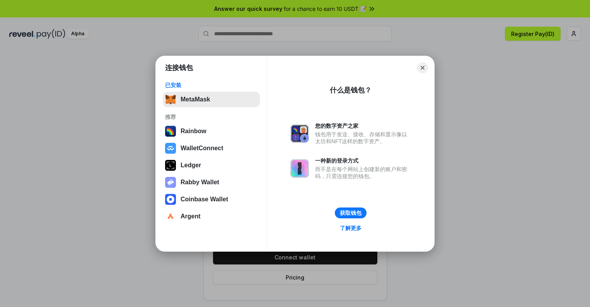 This screenshot has height=307, width=590. Describe the element at coordinates (193, 131) in the screenshot. I see `div: Rainbow` at that location.